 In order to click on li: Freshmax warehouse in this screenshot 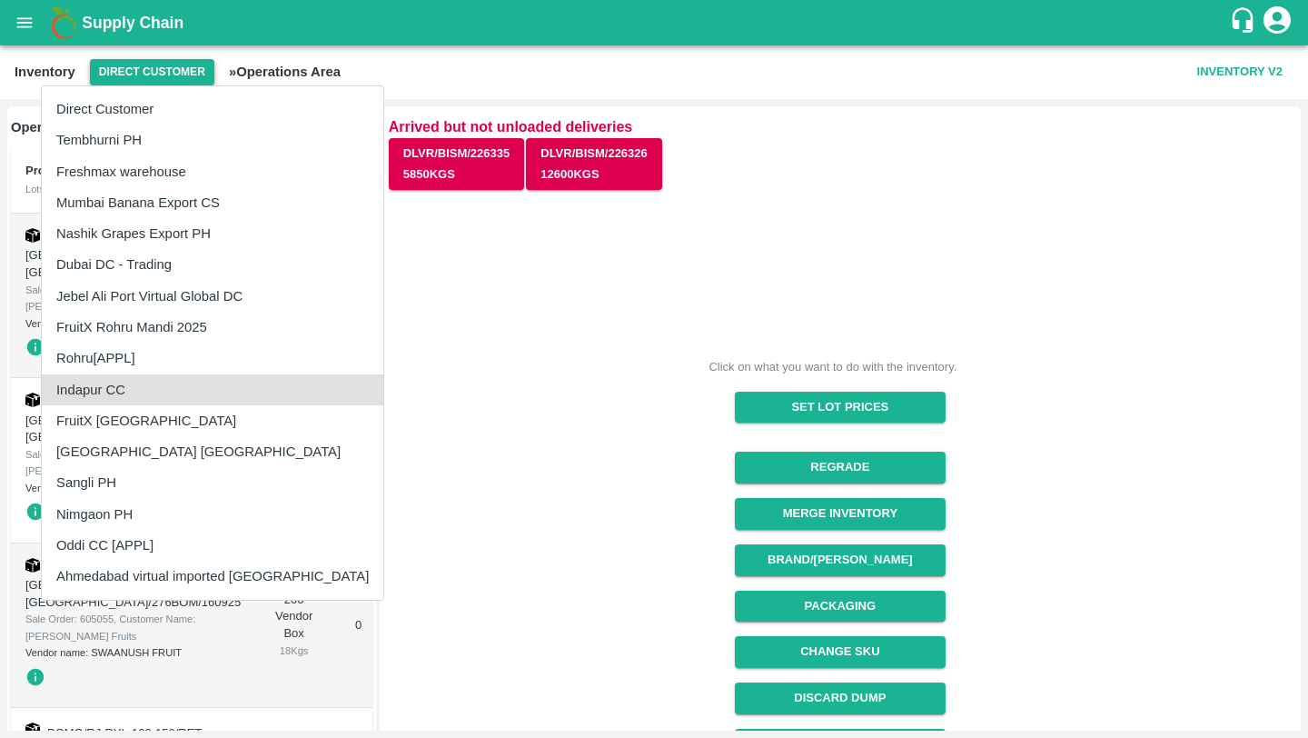, I will do `click(213, 172)`.